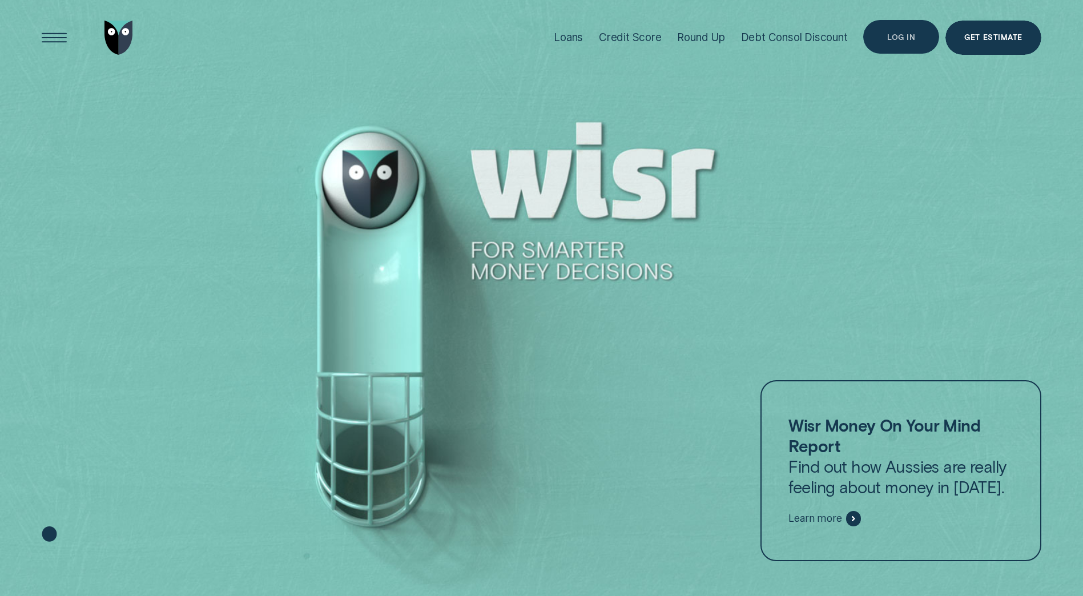 The height and width of the screenshot is (596, 1083). I want to click on strong: Wisr Money On Your Mind Report, so click(884, 435).